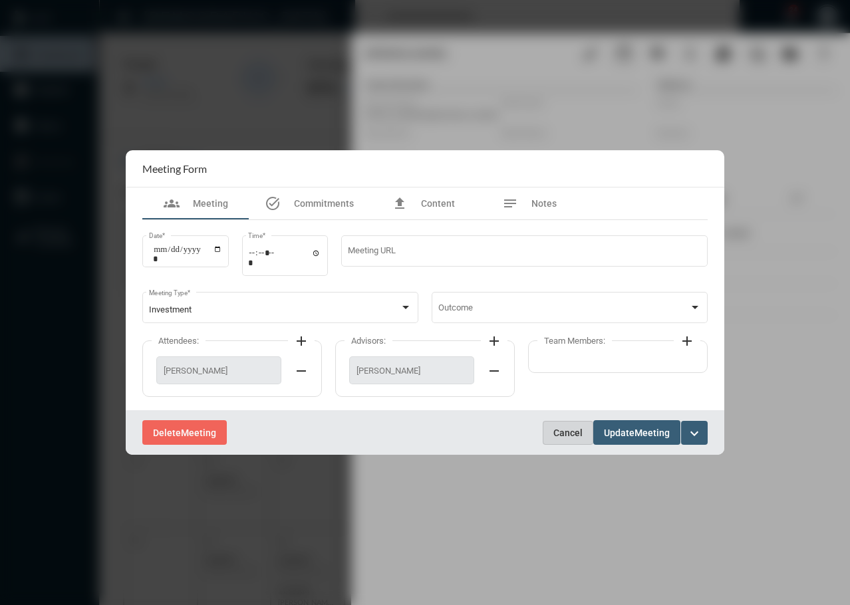 This screenshot has width=850, height=605. I want to click on button: Cancel, so click(568, 433).